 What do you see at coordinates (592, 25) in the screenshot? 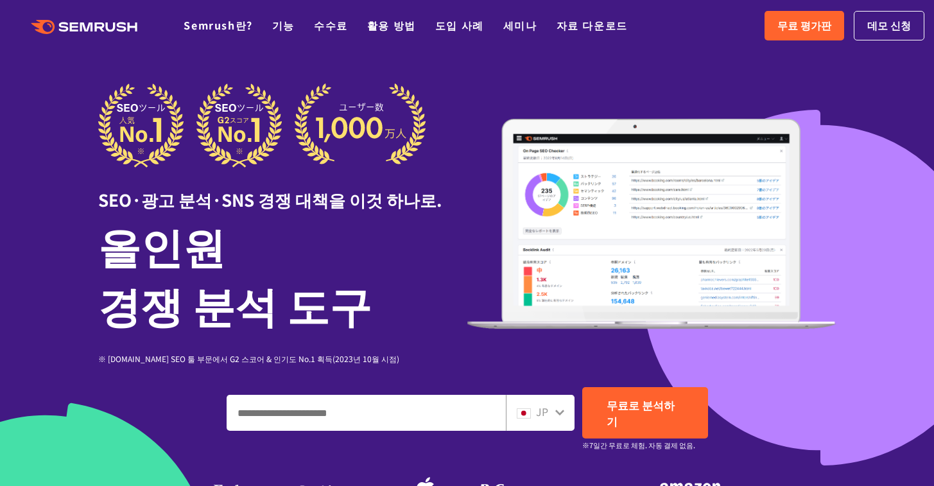
I see `a: 자료 다운로드` at bounding box center [592, 25].